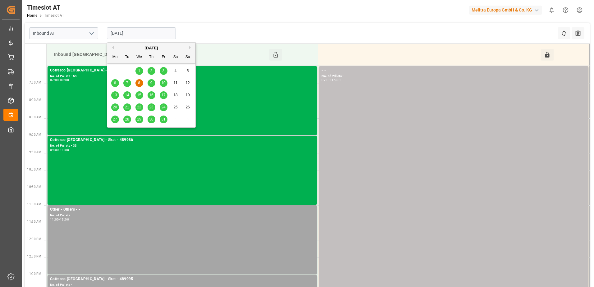 This screenshot has width=594, height=287. What do you see at coordinates (176, 83) in the screenshot?
I see `div: Choose Saturday, October 11th, 2025` at bounding box center [176, 83].